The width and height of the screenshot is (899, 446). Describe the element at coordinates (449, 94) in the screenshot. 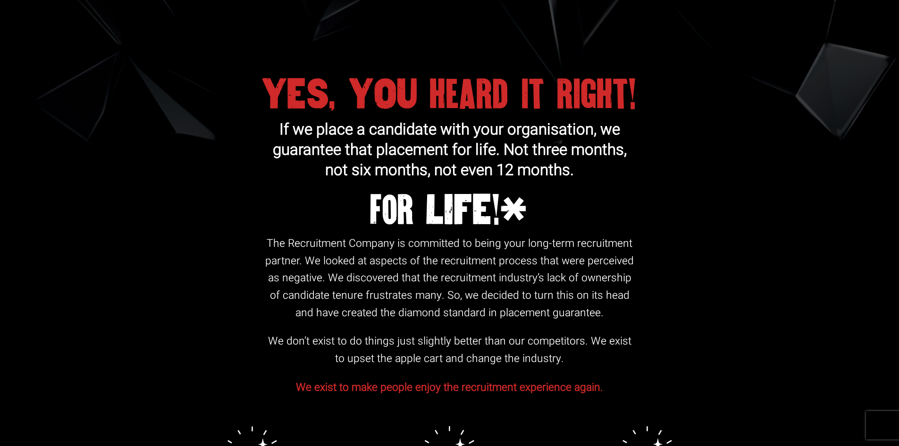

I see `h1: YES, YOU heard it right!` at that location.